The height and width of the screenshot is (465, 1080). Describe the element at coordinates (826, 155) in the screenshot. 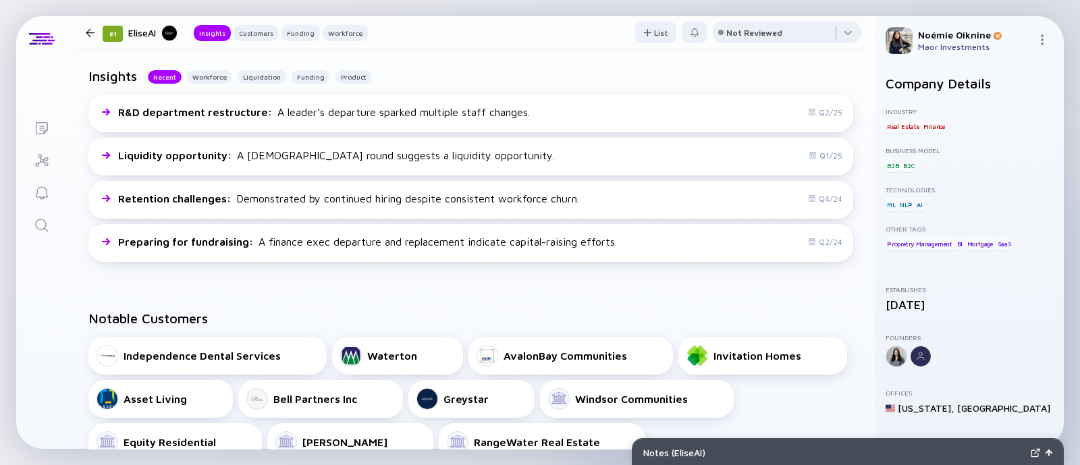

I see `div: Q1/25` at that location.